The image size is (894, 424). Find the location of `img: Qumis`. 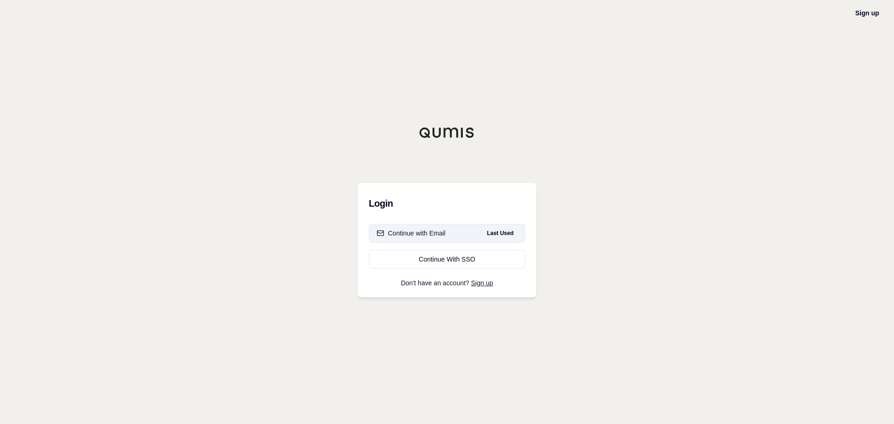

img: Qumis is located at coordinates (447, 133).